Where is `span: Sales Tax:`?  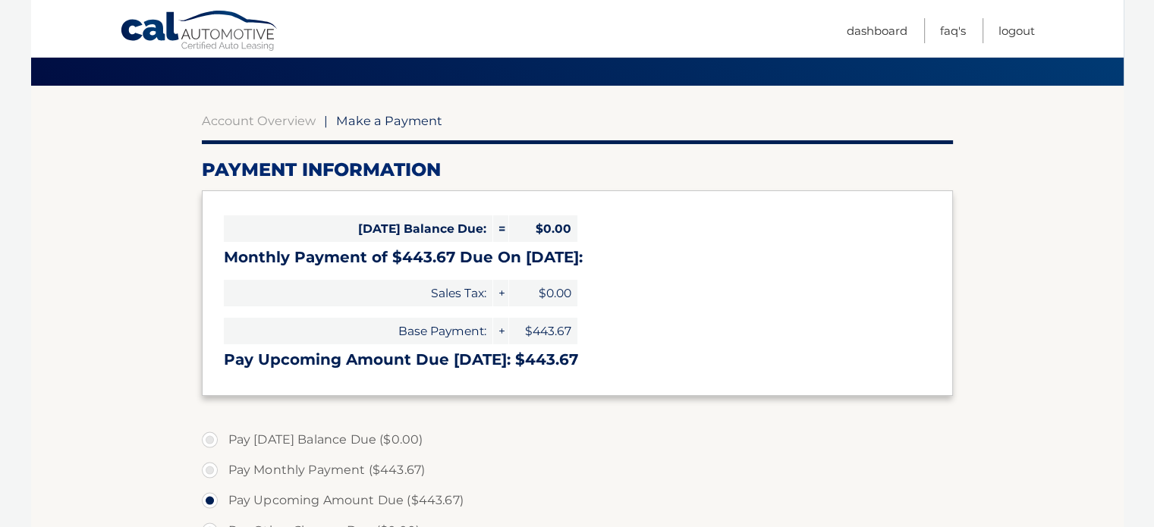 span: Sales Tax: is located at coordinates (358, 293).